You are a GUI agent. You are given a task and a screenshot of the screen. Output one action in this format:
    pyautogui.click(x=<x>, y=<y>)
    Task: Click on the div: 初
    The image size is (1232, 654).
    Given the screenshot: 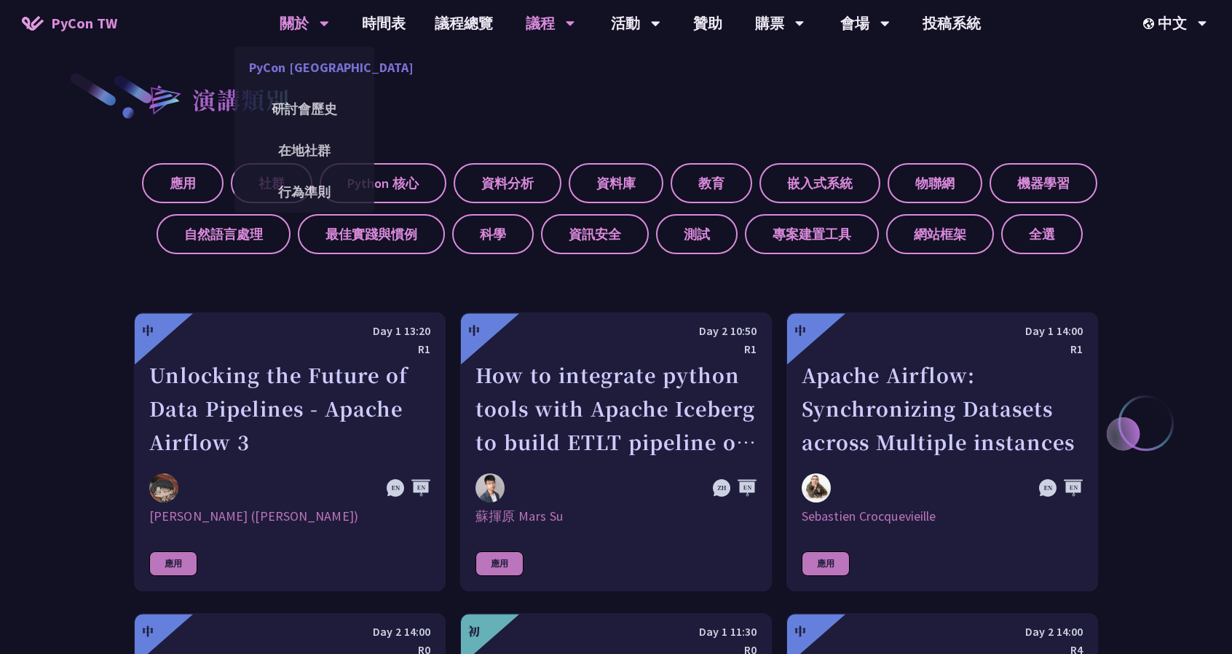 What is the action you would take?
    pyautogui.click(x=474, y=631)
    